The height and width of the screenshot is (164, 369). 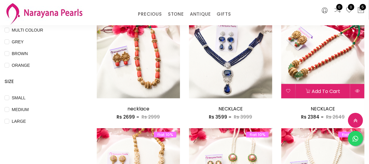 What do you see at coordinates (335, 116) in the screenshot?
I see `span: Rs 2649` at bounding box center [335, 116].